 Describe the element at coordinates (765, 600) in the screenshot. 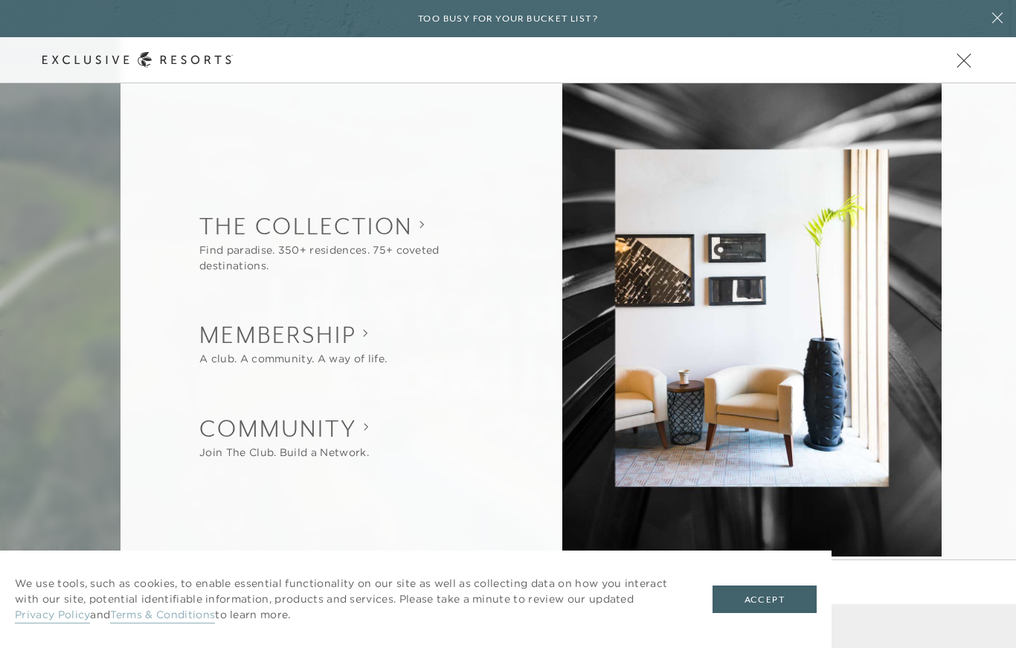

I see `button: Accept` at that location.